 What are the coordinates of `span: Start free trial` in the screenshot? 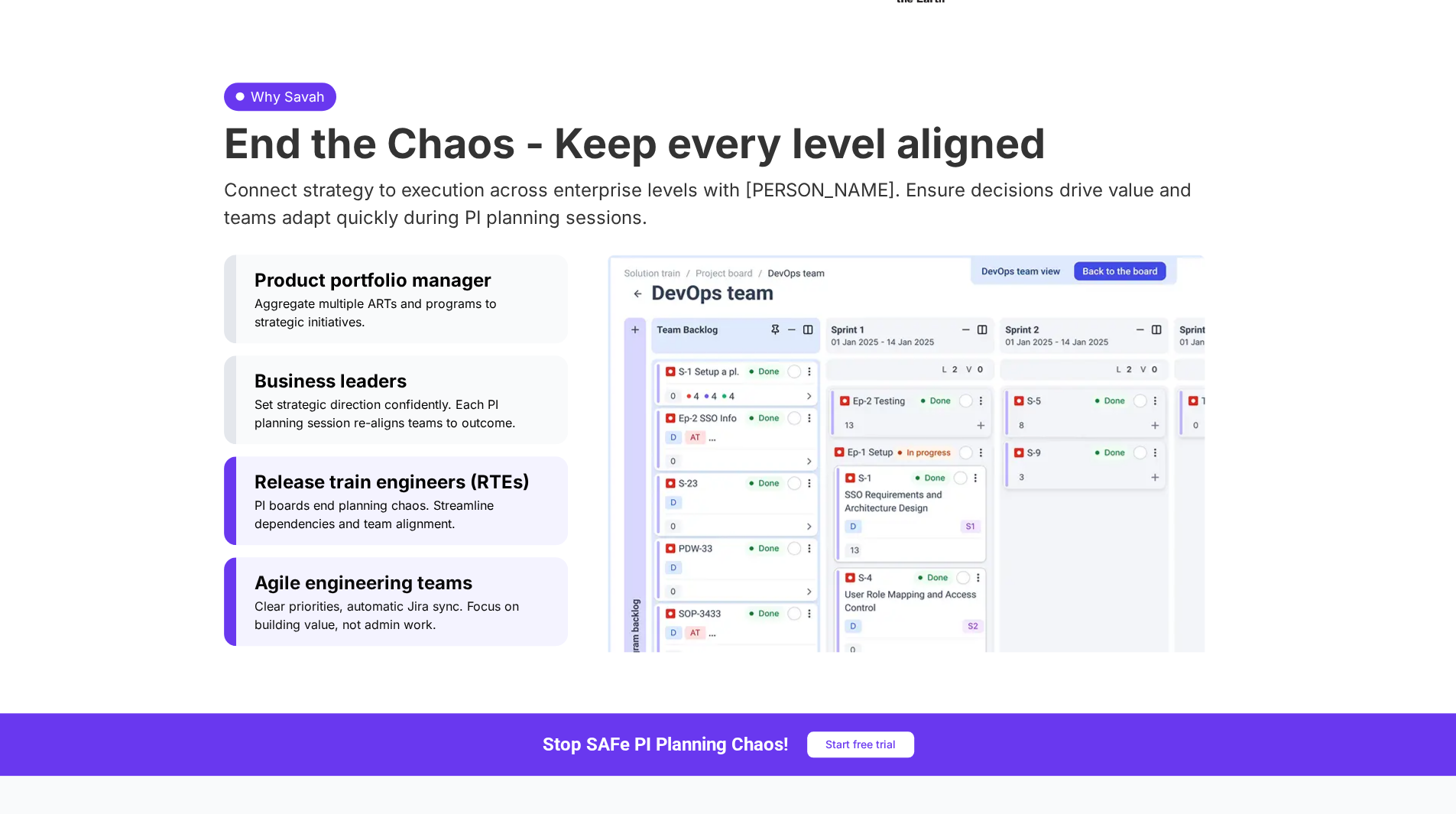 It's located at (861, 744).